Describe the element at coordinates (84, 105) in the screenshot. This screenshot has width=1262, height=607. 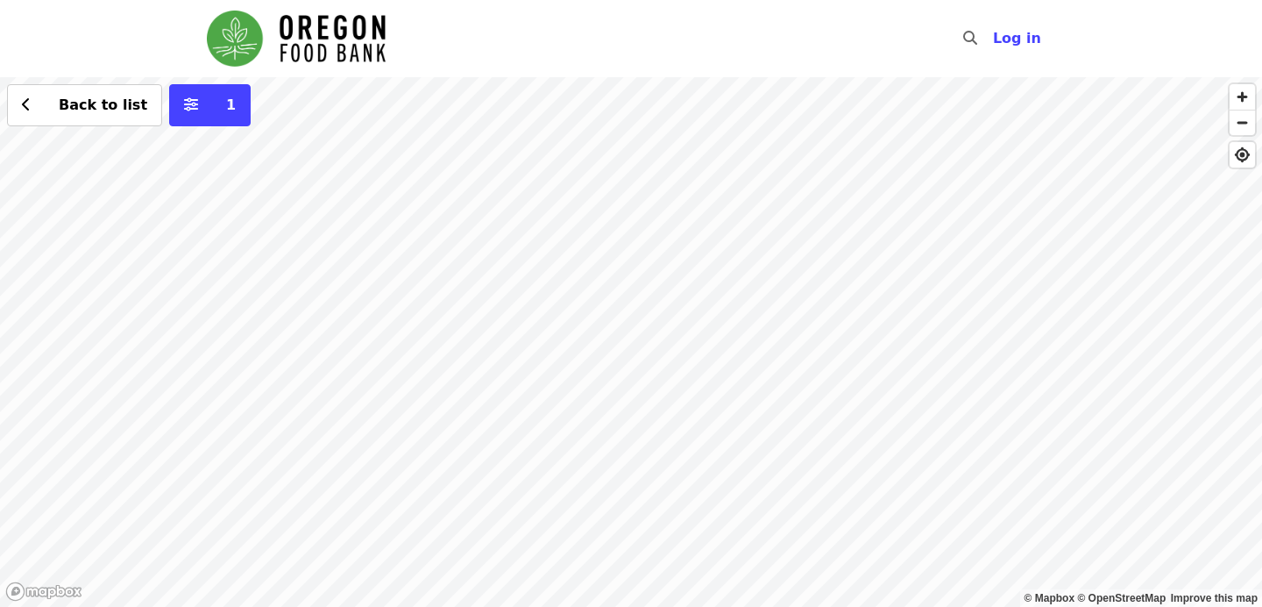
I see `button: Back to list` at that location.